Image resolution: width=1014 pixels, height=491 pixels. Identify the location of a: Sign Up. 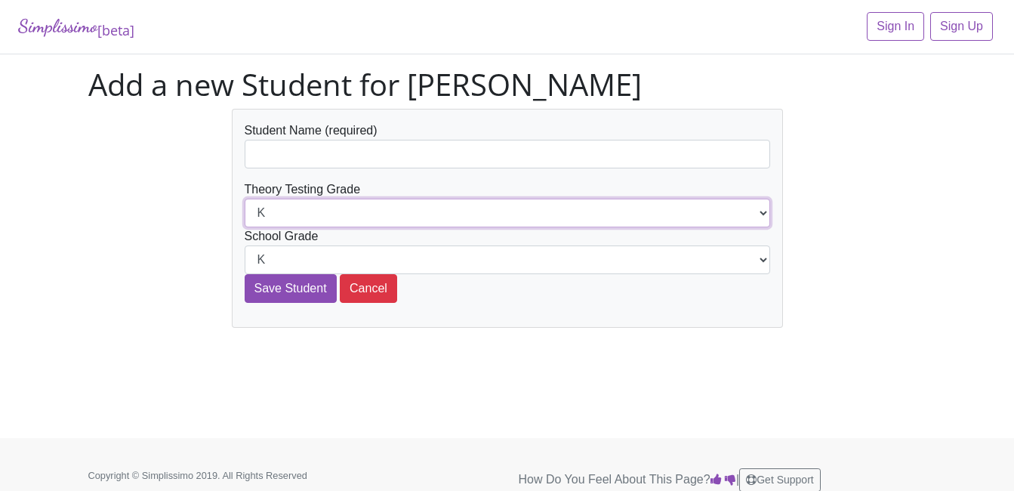
(961, 26).